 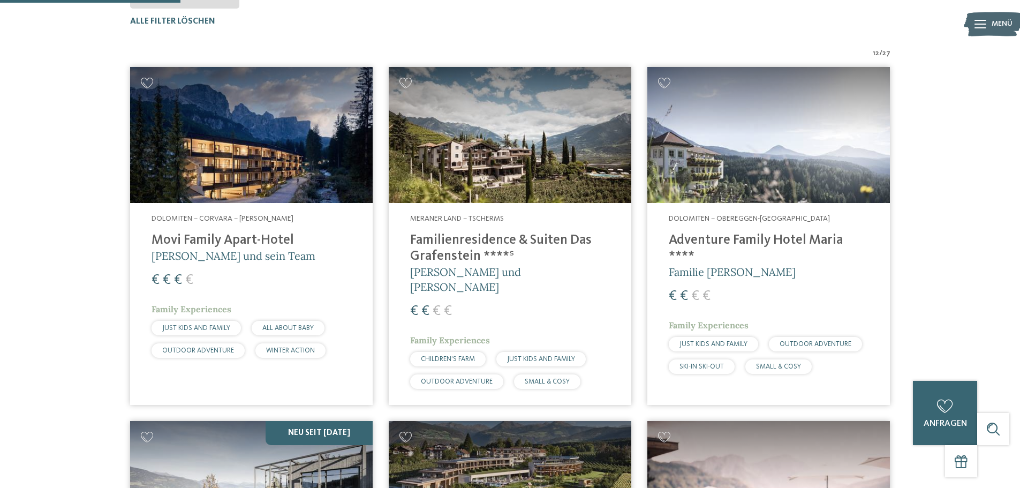 I want to click on h4: Movi Family Apart-Hotel, so click(x=251, y=240).